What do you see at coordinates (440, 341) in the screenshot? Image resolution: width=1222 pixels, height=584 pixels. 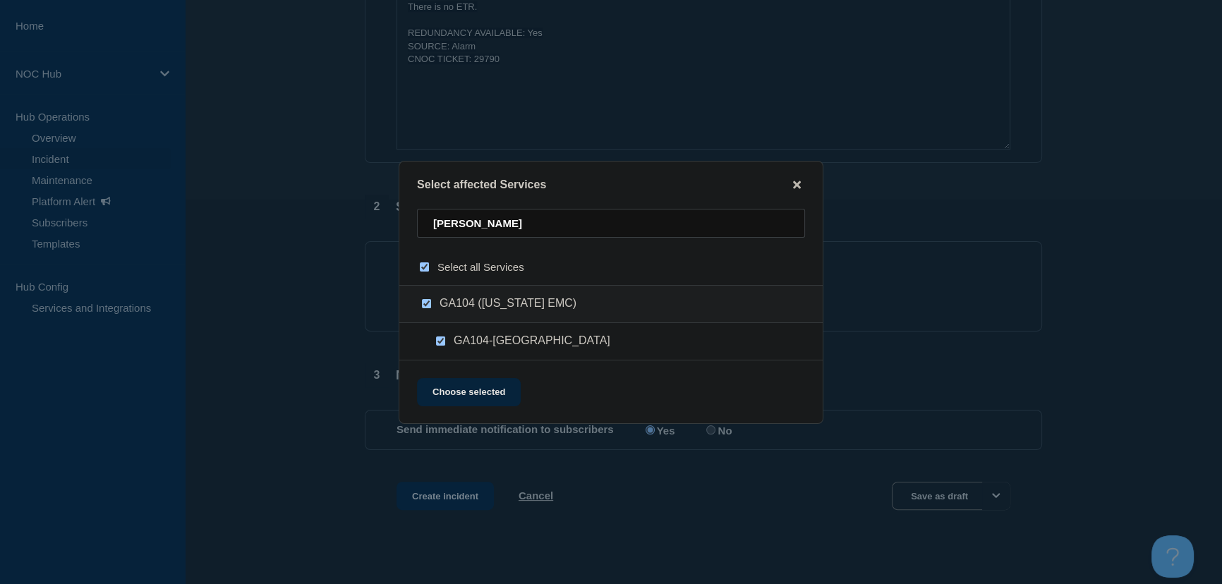 I see `input: GA104-SANDERSVILLE checkbox` at bounding box center [440, 341].